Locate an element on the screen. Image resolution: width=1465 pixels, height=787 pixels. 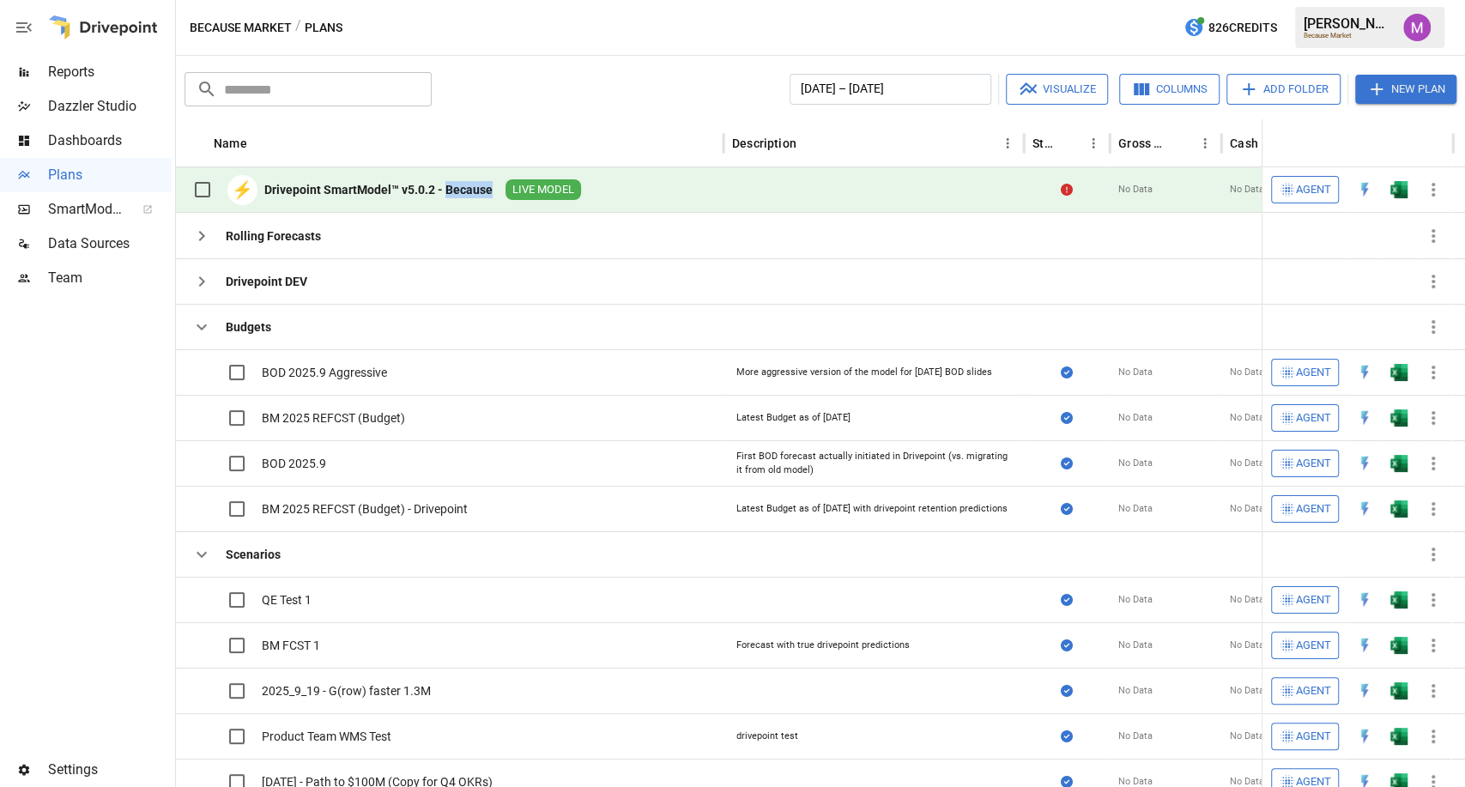
div: Scenarios is located at coordinates (253, 554).